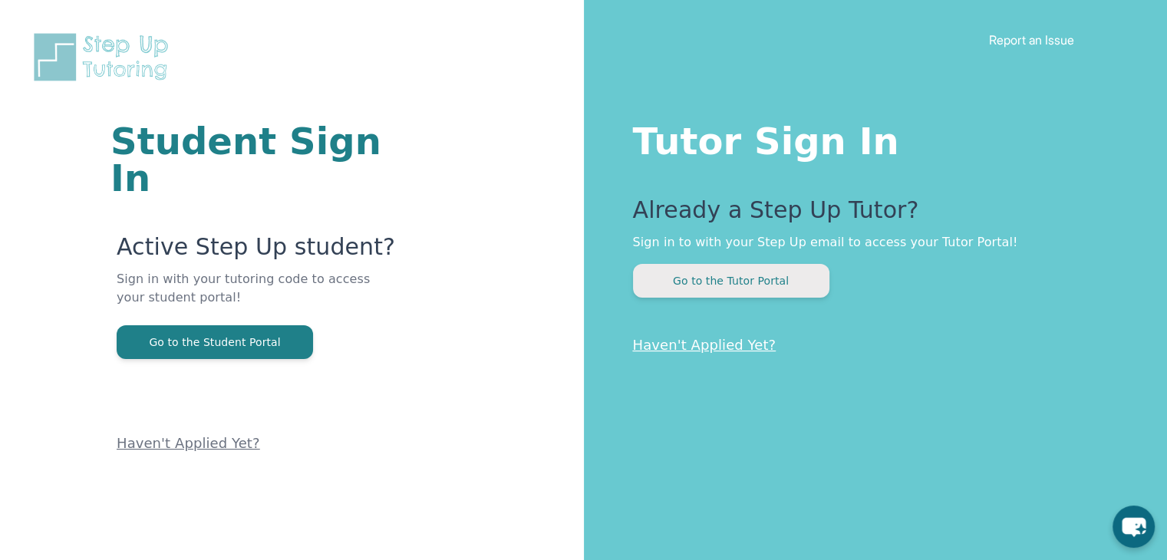  What do you see at coordinates (869, 242) in the screenshot?
I see `p: Sign in to with your Step Up email to access your Tutor Portal!` at bounding box center [869, 242].